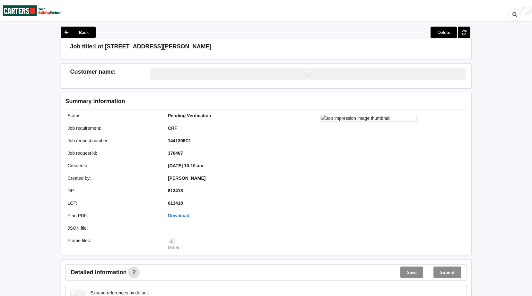 This screenshot has height=296, width=532. What do you see at coordinates (113, 141) in the screenshot?
I see `div: Job request number :` at bounding box center [113, 141].